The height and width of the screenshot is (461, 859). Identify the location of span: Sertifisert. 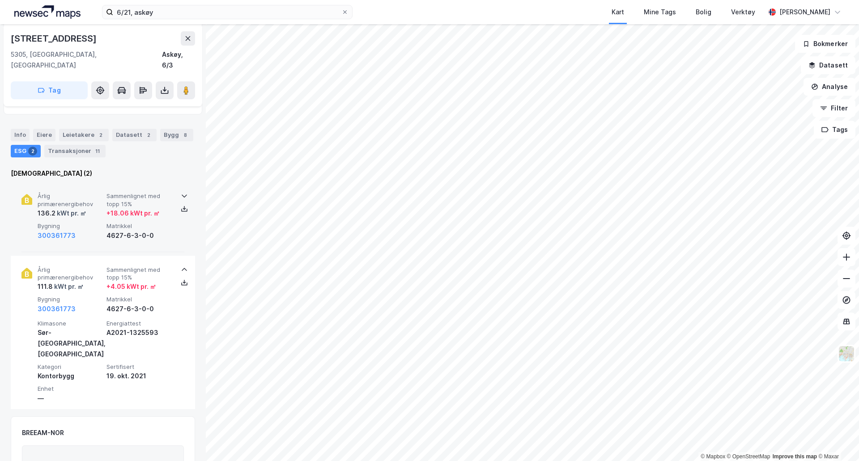
(139, 367).